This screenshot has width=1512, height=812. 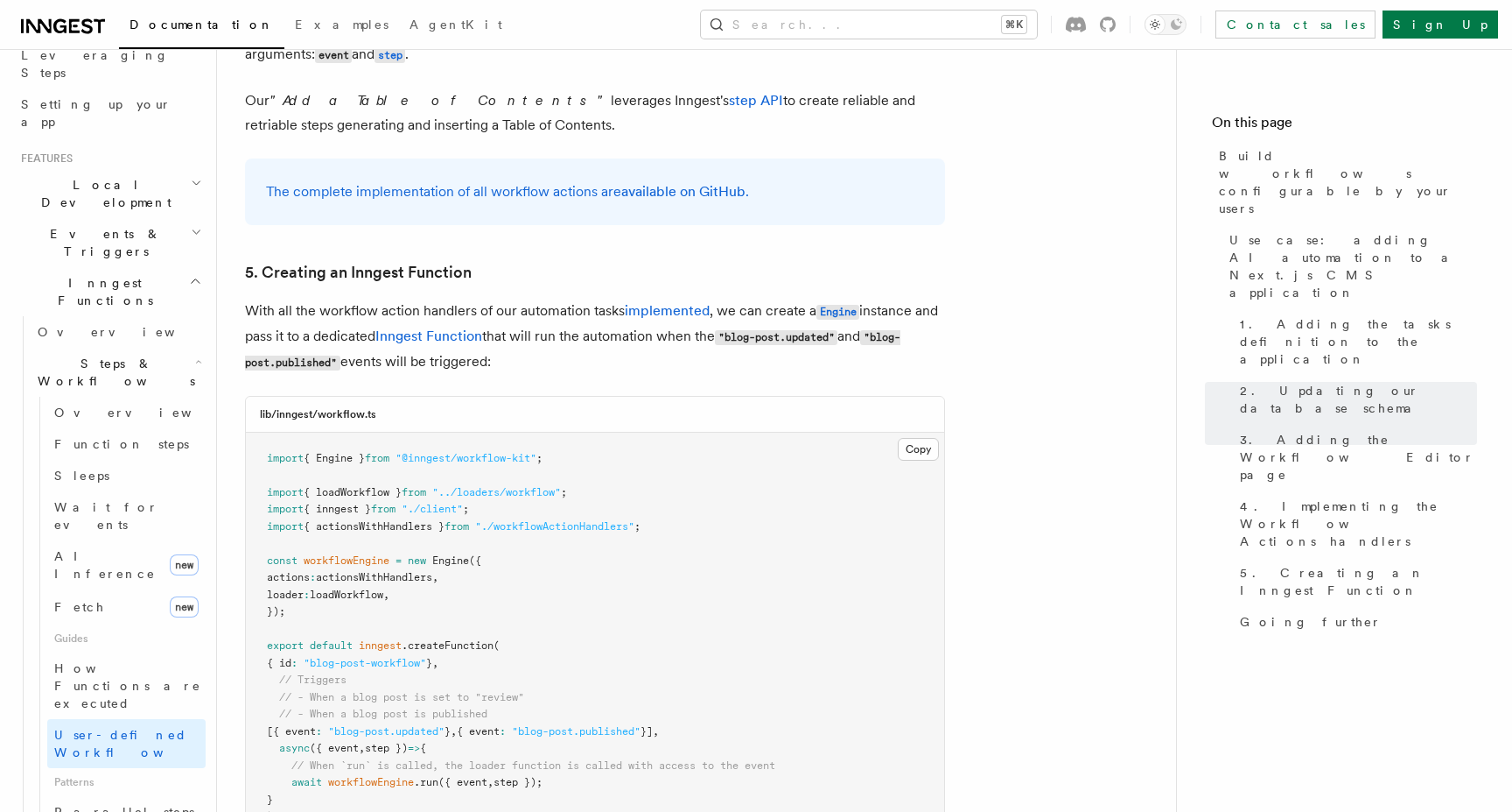 What do you see at coordinates (373, 577) in the screenshot?
I see `span: actionsWithHandlers` at bounding box center [373, 577].